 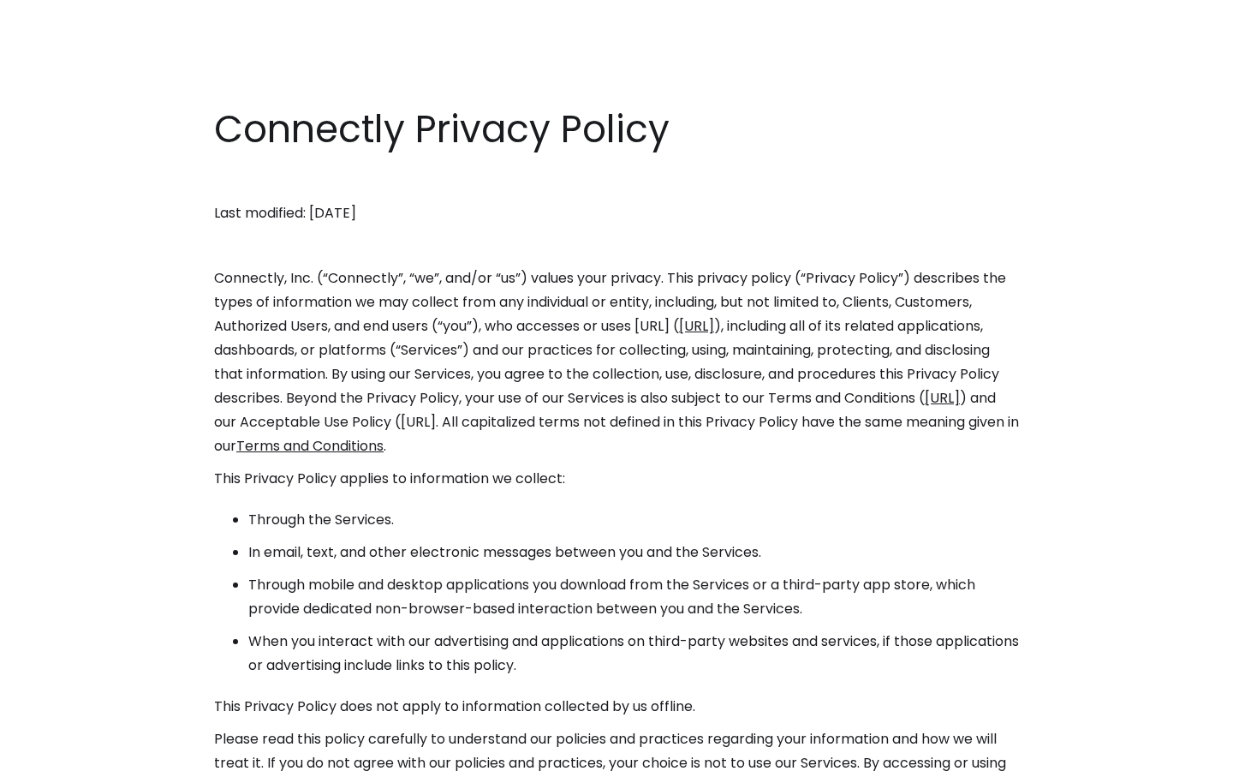 I want to click on p: Connectly, Inc. (“Connectly”, “we”, and/or “us”) values your privacy. This privacy policy (“Priva..., so click(x=617, y=362).